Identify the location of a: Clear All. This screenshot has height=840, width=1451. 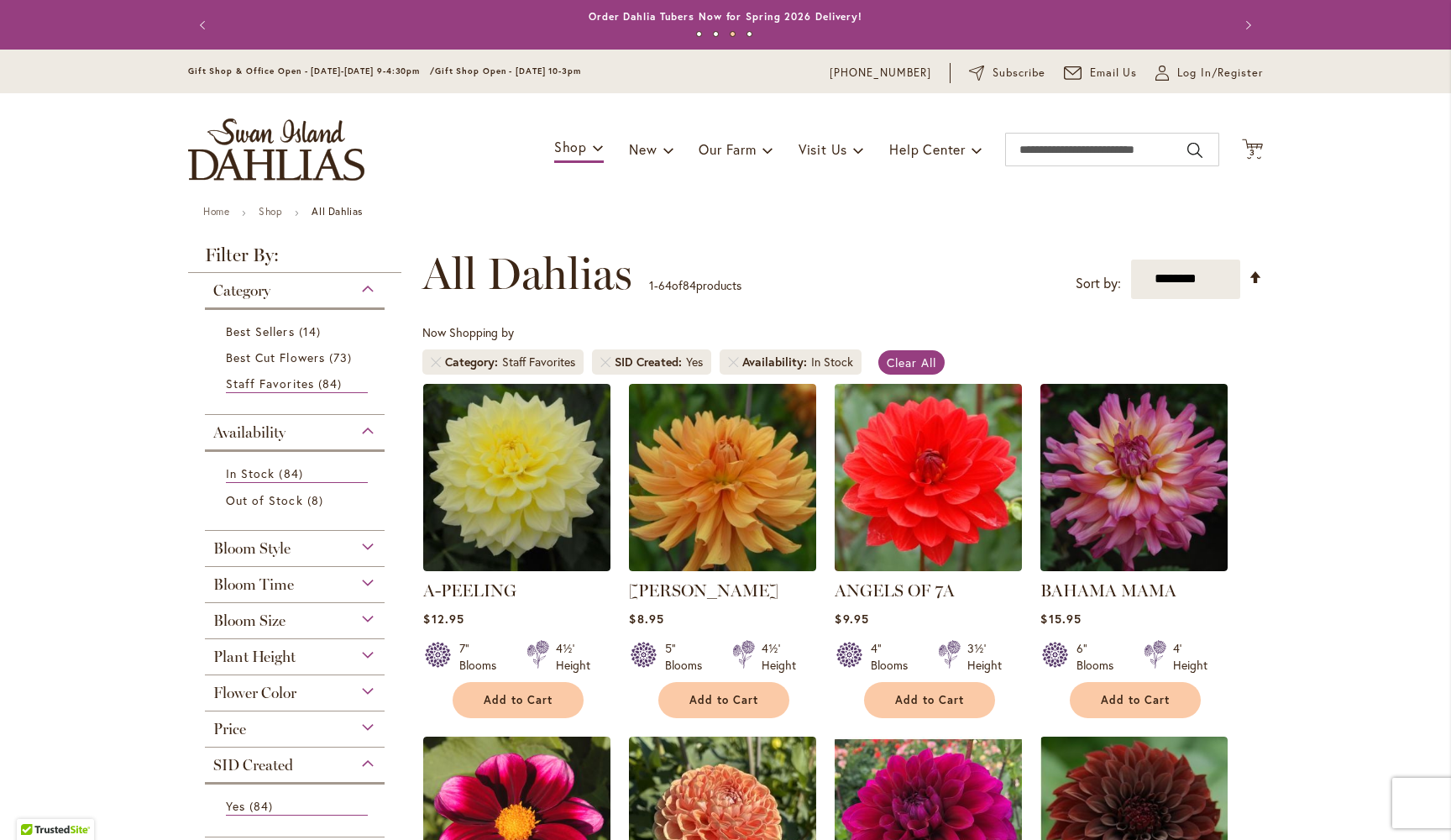
(911, 361).